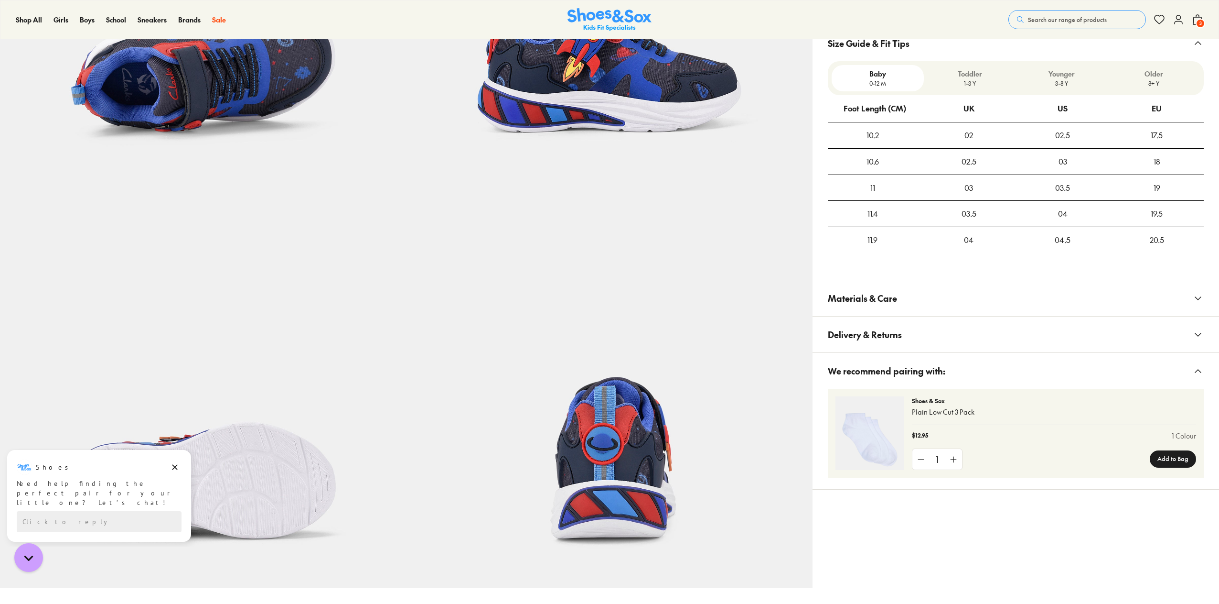 Image resolution: width=1219 pixels, height=604 pixels. Describe the element at coordinates (1157, 108) in the screenshot. I see `div: EU` at that location.